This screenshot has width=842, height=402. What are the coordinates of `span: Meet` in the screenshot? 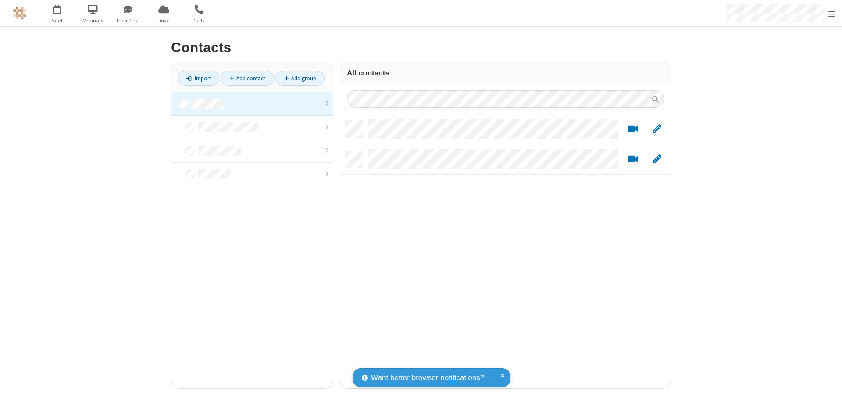 It's located at (57, 21).